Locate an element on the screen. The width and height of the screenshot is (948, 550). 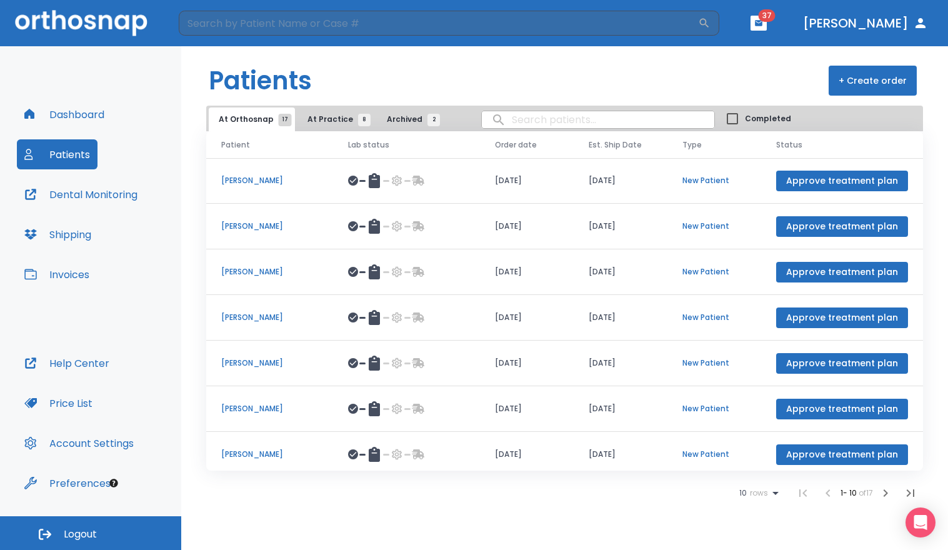
span: 10 is located at coordinates (743, 493).